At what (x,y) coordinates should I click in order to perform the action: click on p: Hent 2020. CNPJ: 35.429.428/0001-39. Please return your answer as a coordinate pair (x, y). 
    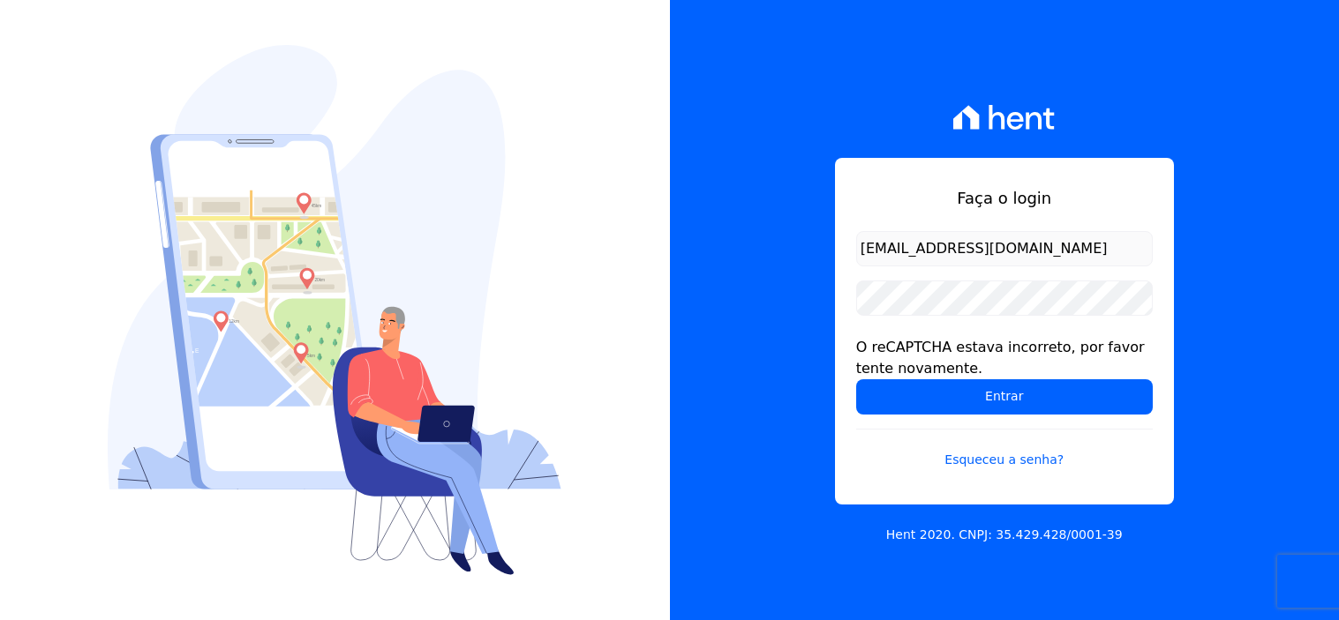
    Looking at the image, I should click on (1004, 535).